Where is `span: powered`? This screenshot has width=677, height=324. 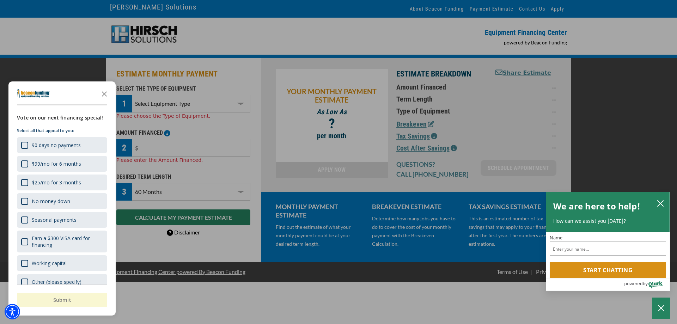 span: powered is located at coordinates (634, 284).